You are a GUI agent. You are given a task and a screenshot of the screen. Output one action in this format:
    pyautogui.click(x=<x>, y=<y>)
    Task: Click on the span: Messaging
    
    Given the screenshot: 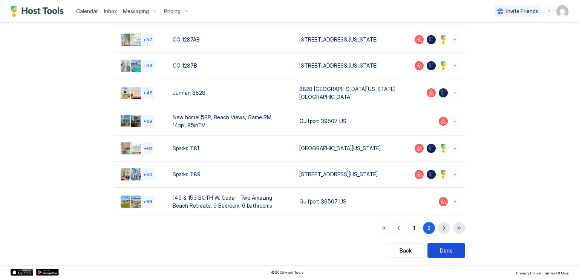 What is the action you would take?
    pyautogui.click(x=136, y=11)
    